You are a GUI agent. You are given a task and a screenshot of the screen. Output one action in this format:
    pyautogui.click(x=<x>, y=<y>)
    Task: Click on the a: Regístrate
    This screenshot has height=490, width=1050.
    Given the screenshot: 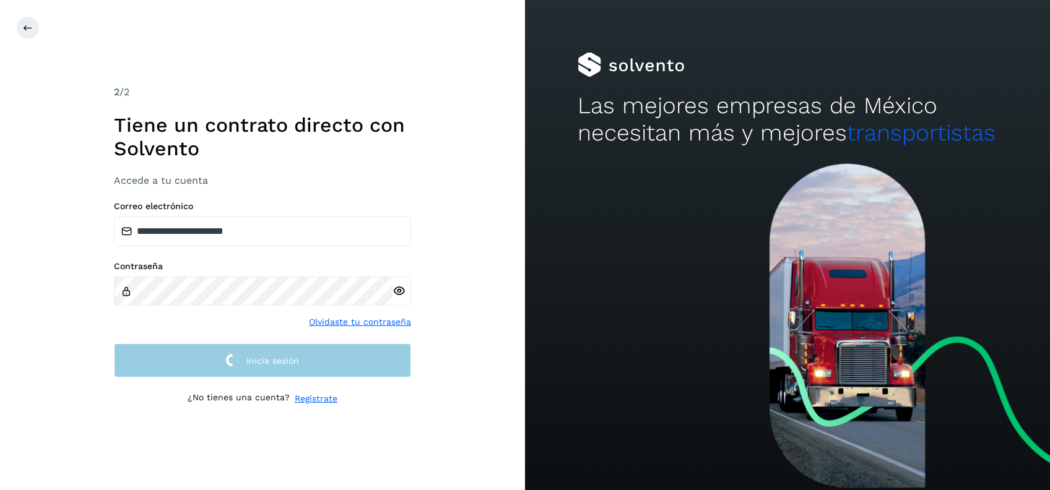 What is the action you would take?
    pyautogui.click(x=316, y=399)
    